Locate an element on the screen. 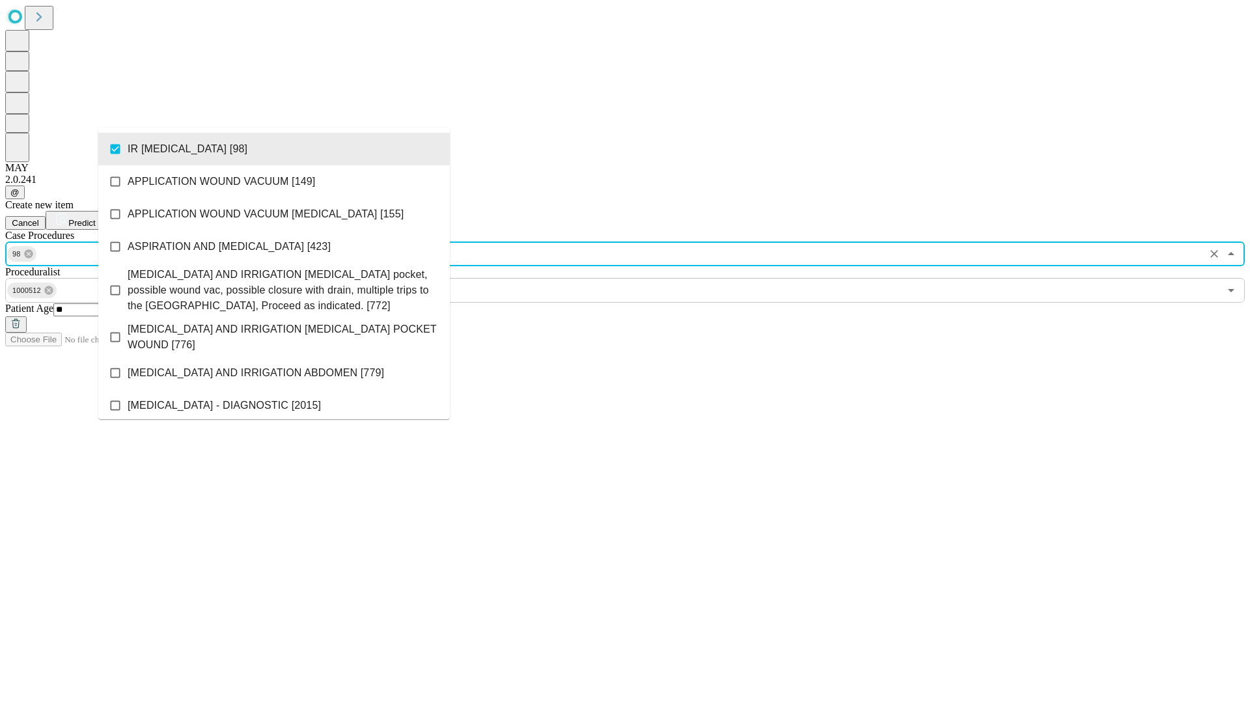  div: 2.0.241 is located at coordinates (625, 180).